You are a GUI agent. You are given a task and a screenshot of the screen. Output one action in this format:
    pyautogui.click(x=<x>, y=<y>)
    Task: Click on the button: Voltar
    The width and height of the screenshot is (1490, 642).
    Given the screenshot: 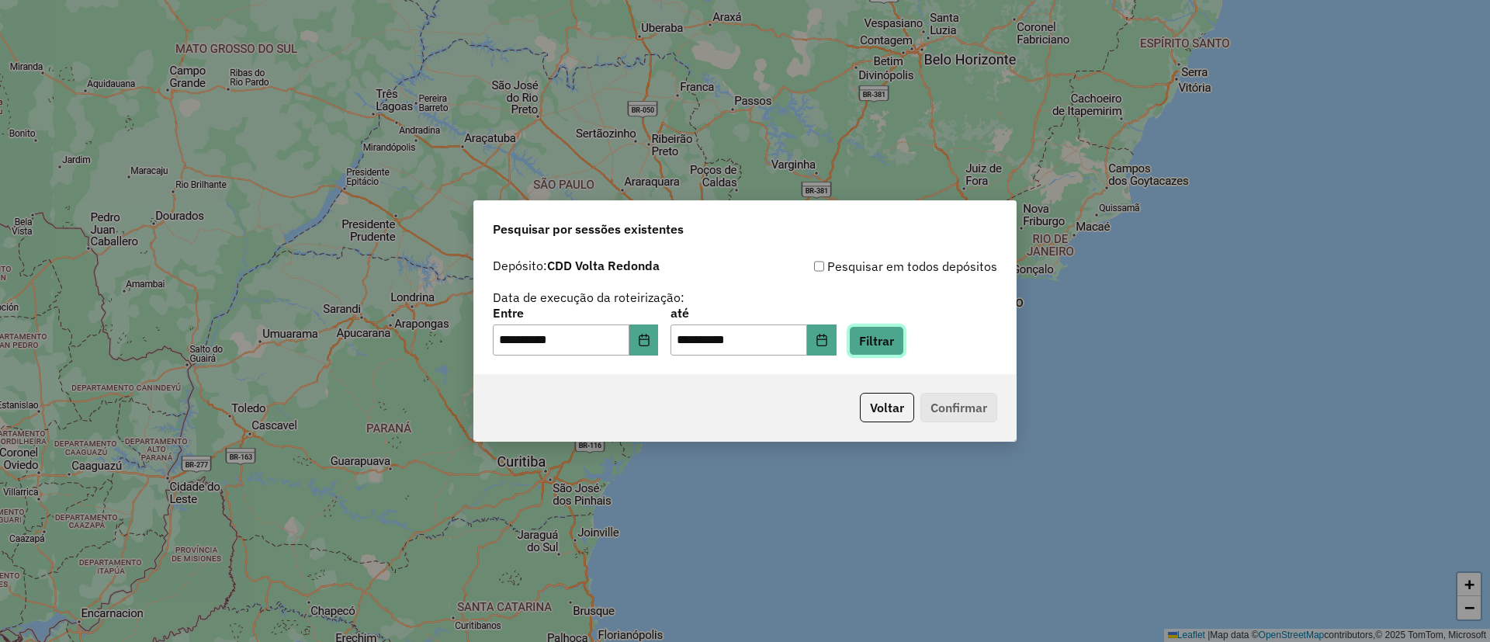 What is the action you would take?
    pyautogui.click(x=887, y=407)
    